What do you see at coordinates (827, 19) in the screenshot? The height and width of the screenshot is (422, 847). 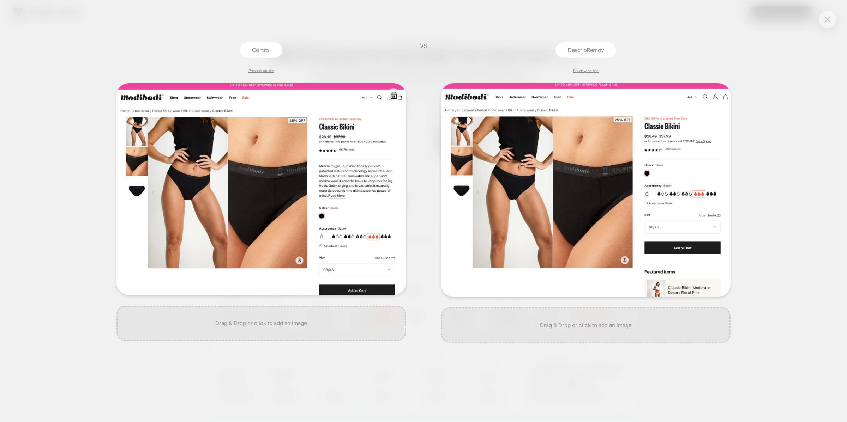 I see `img: close` at bounding box center [827, 19].